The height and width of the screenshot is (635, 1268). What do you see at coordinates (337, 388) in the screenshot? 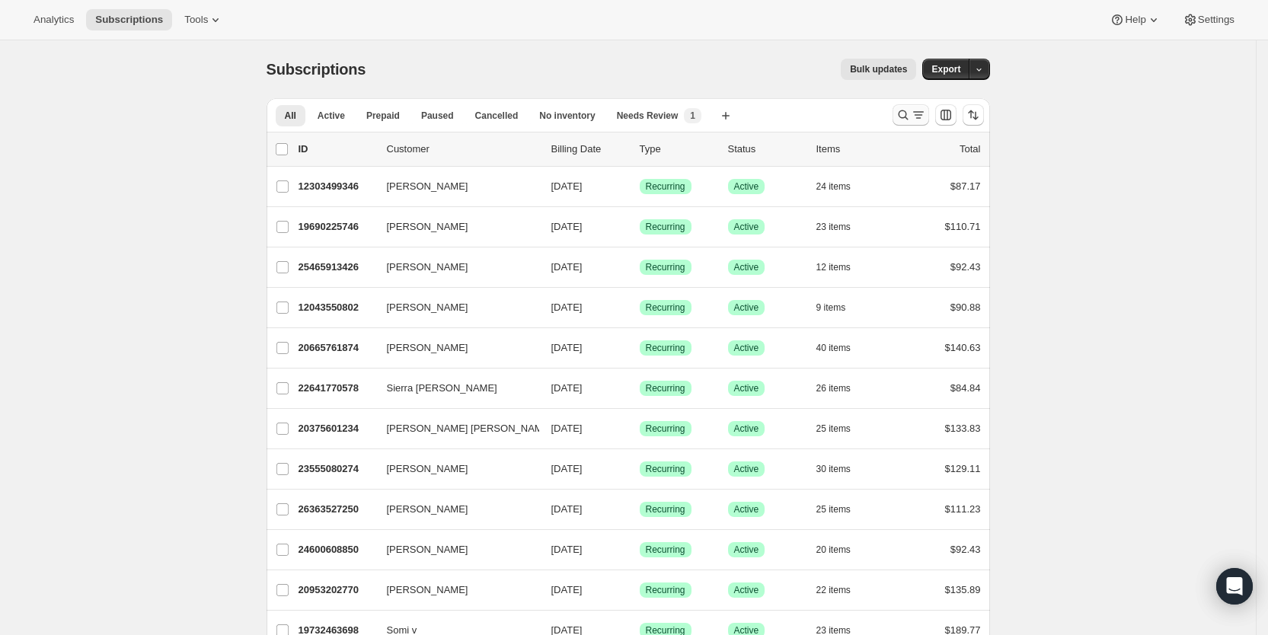
I see `p: 22641770578` at bounding box center [337, 388].